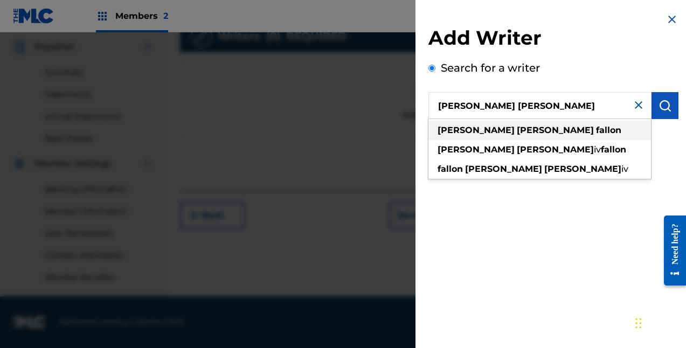 Image resolution: width=686 pixels, height=348 pixels. Describe the element at coordinates (102, 16) in the screenshot. I see `img: Top Rightsholders` at that location.